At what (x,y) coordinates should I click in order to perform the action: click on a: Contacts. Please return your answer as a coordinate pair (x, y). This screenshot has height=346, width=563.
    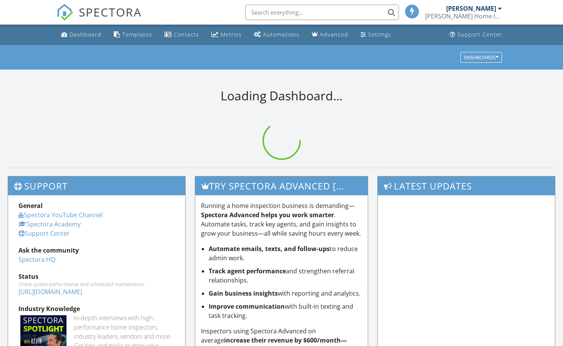
    Looking at the image, I should click on (182, 35).